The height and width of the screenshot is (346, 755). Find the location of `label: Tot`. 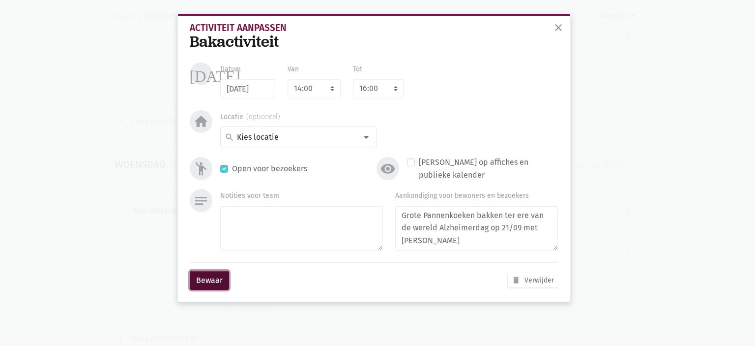

label: Tot is located at coordinates (357, 69).